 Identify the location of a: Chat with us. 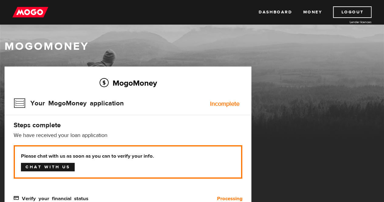
(48, 167).